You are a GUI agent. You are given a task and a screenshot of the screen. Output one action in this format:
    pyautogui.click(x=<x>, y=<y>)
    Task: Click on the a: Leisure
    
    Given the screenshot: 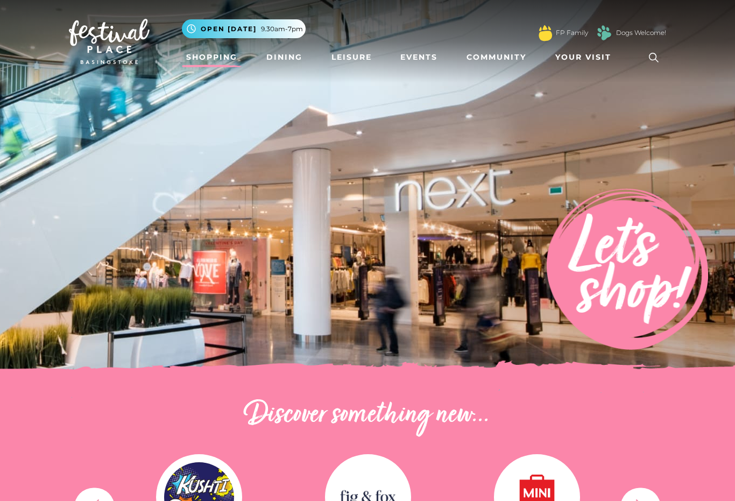 What is the action you would take?
    pyautogui.click(x=351, y=57)
    